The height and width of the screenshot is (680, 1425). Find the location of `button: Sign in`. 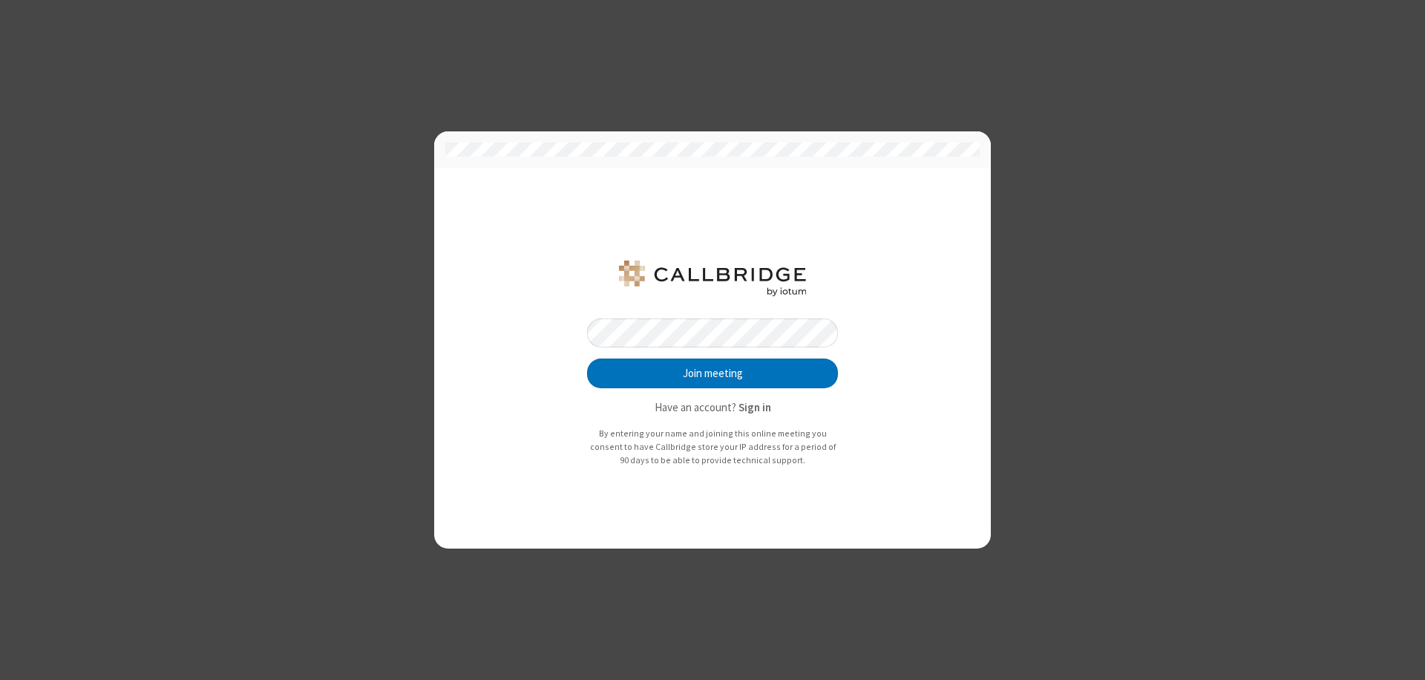

button: Sign in is located at coordinates (755, 408).